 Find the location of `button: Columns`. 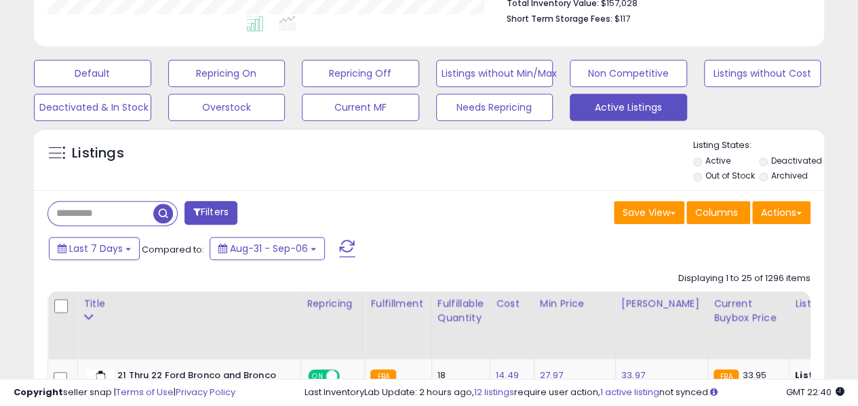

button: Columns is located at coordinates (718, 212).